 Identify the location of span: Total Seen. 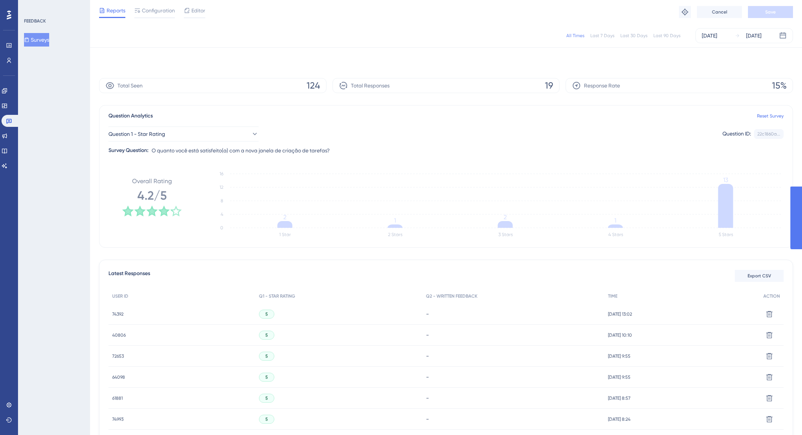
(130, 86).